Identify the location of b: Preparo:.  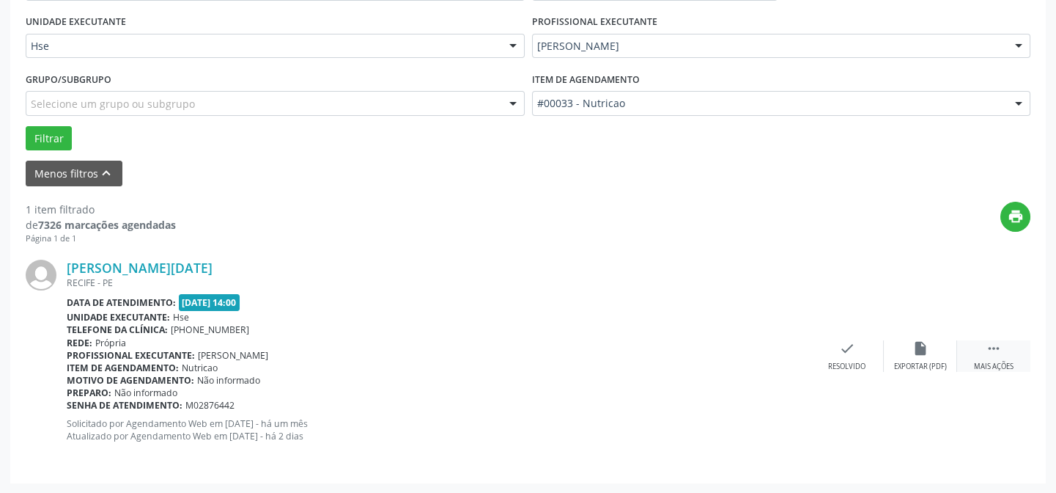
(89, 392).